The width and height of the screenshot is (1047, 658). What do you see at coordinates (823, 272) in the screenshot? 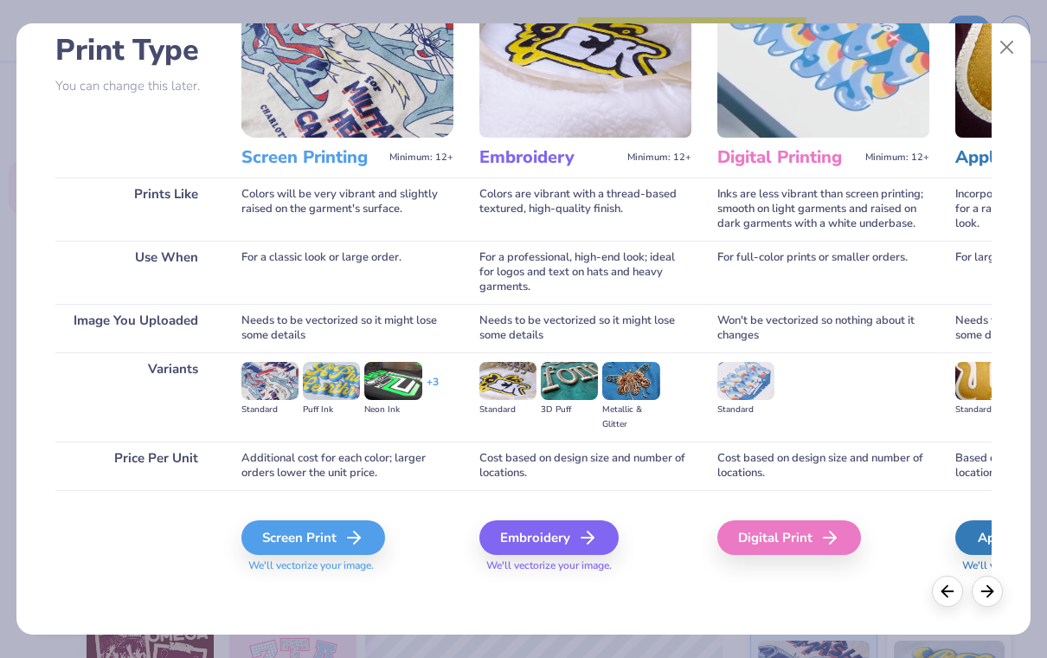
I see `div: For full-color prints or smaller orders.` at bounding box center [823, 272].